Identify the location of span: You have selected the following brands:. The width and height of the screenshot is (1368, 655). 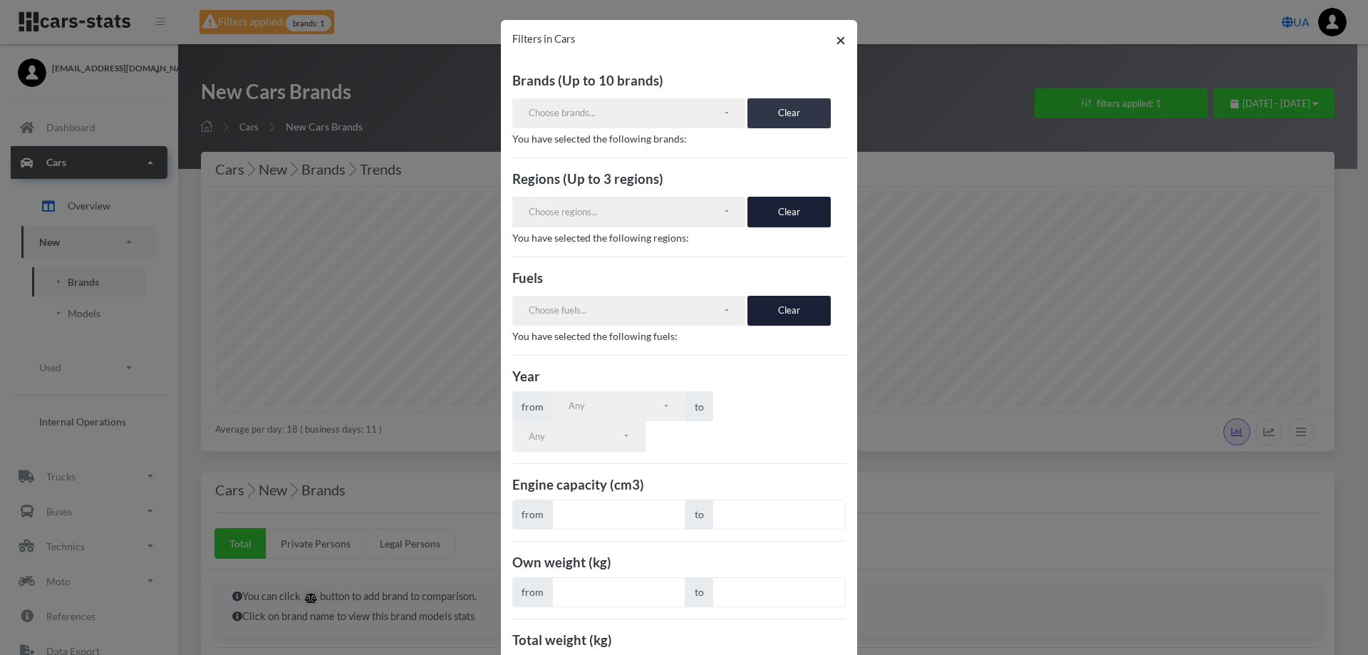
(599, 138).